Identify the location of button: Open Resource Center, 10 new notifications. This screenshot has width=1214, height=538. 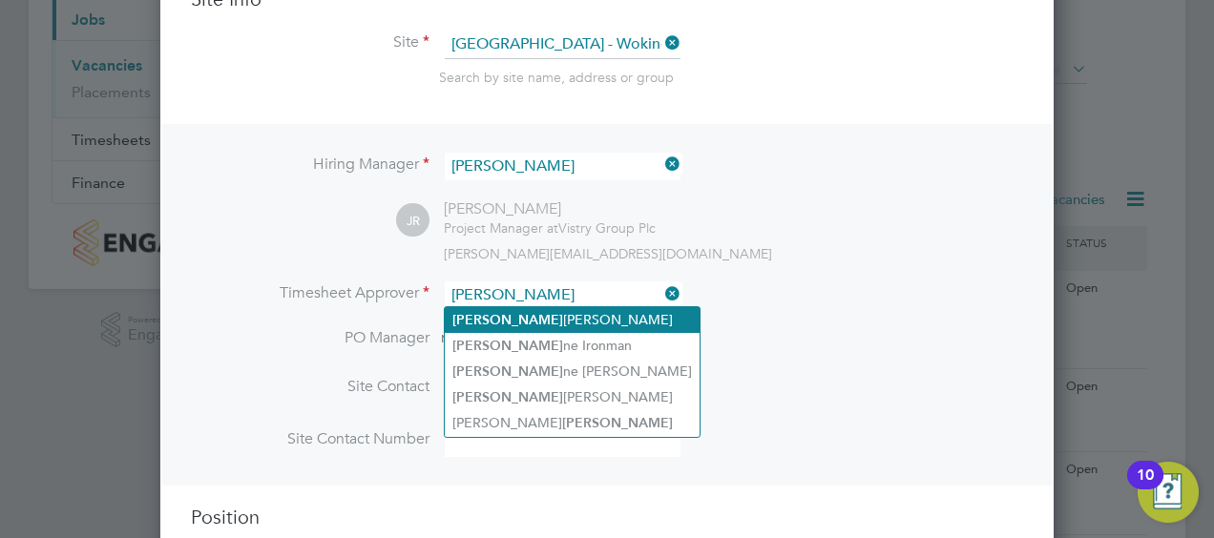
(1168, 493).